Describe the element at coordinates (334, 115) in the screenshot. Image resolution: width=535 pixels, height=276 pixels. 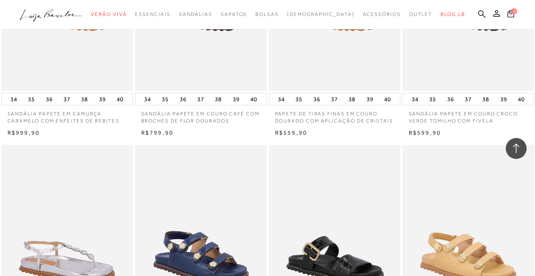
I see `a: PAPETE DE TIRAS FINAS EM COURO DOURADO COM APLICAÇÃO DE CRISTAIS` at that location.